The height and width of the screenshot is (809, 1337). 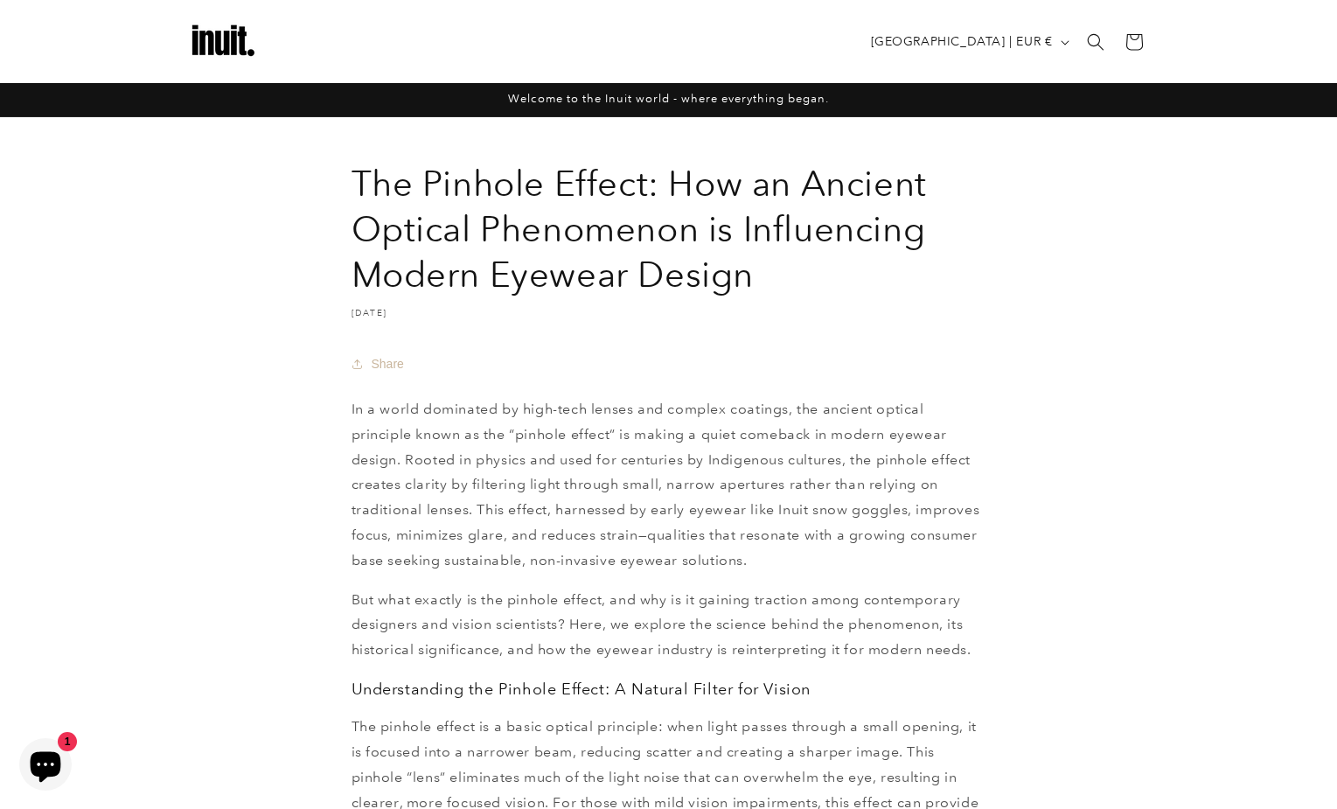 I want to click on button: Share, so click(x=380, y=364).